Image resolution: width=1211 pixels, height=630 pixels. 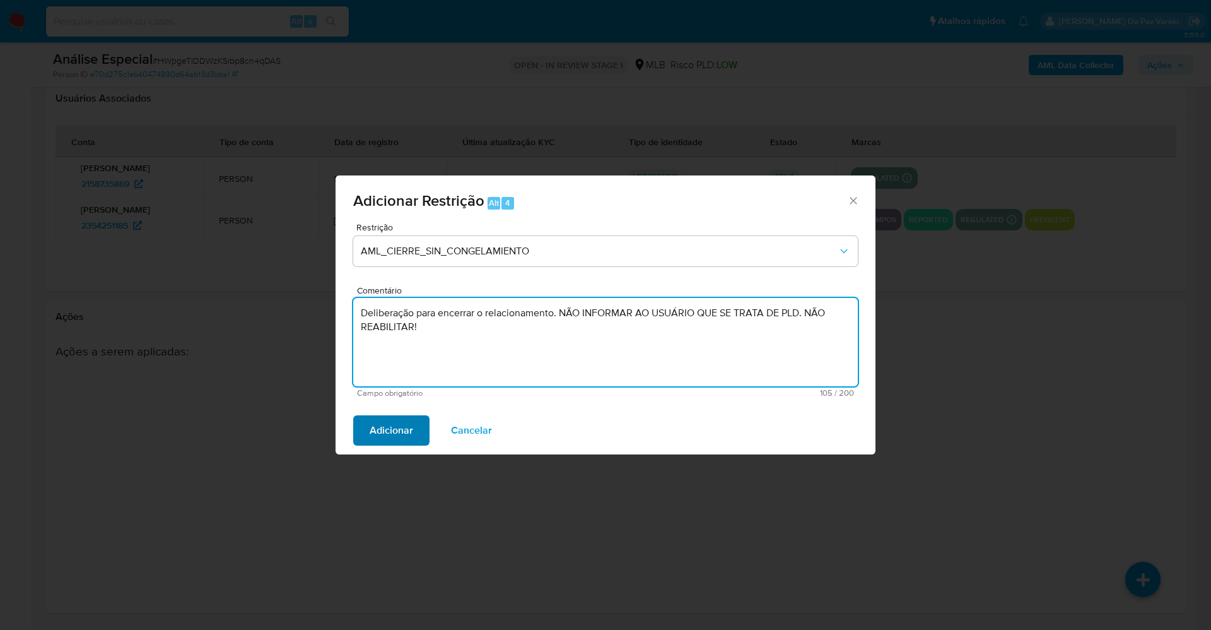 I want to click on textarea: Deliberação para encerrar o relacionamento. NÃO INFORMAR AO USUÁRIO QUE SE TRATA DE PLD. NÃO REAB..., so click(x=606, y=342).